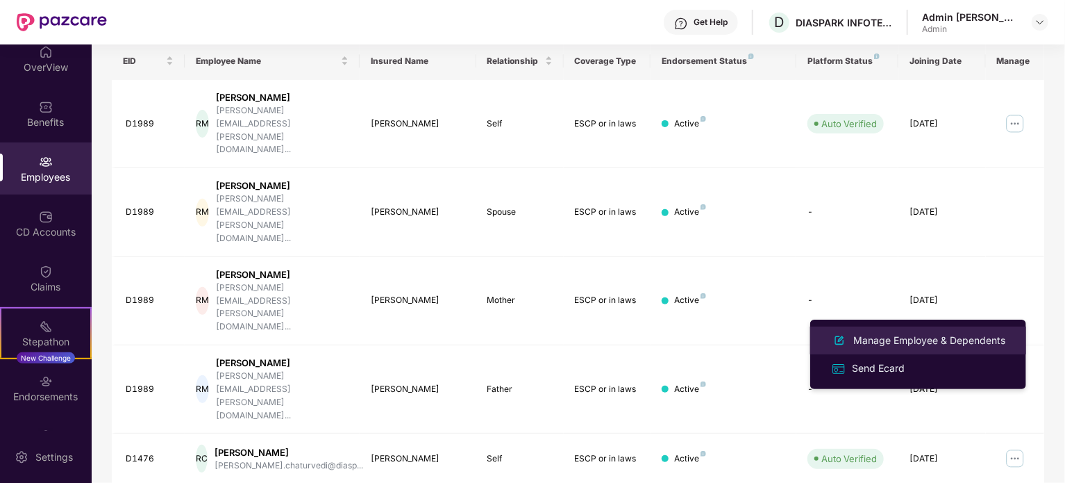  I want to click on img: svg+xml;base64,PHN2ZyBpZD0iQ2xhaW0iIHhtbG5zPSJodHRwOi8vd3d3LnczLm9yZy8yMDAwL3N2ZyIgd2lkdGg9IjIwIi..., so click(46, 271).